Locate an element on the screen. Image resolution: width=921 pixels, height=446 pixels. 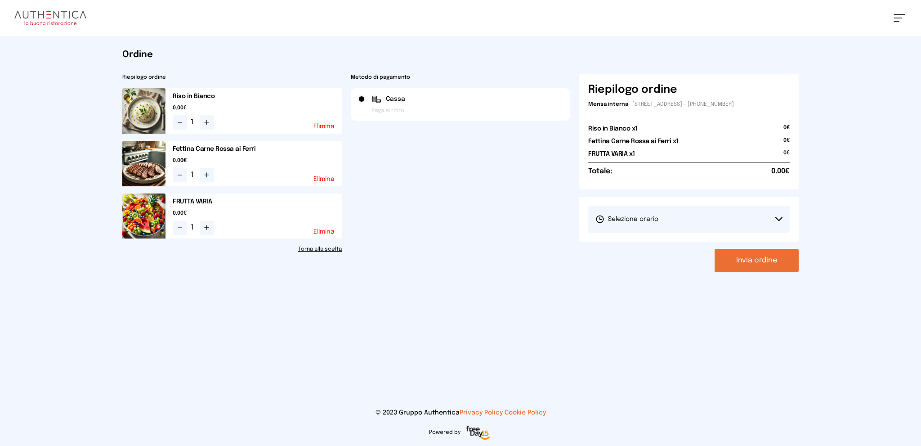
button: Invia ordine is located at coordinates (757, 260).